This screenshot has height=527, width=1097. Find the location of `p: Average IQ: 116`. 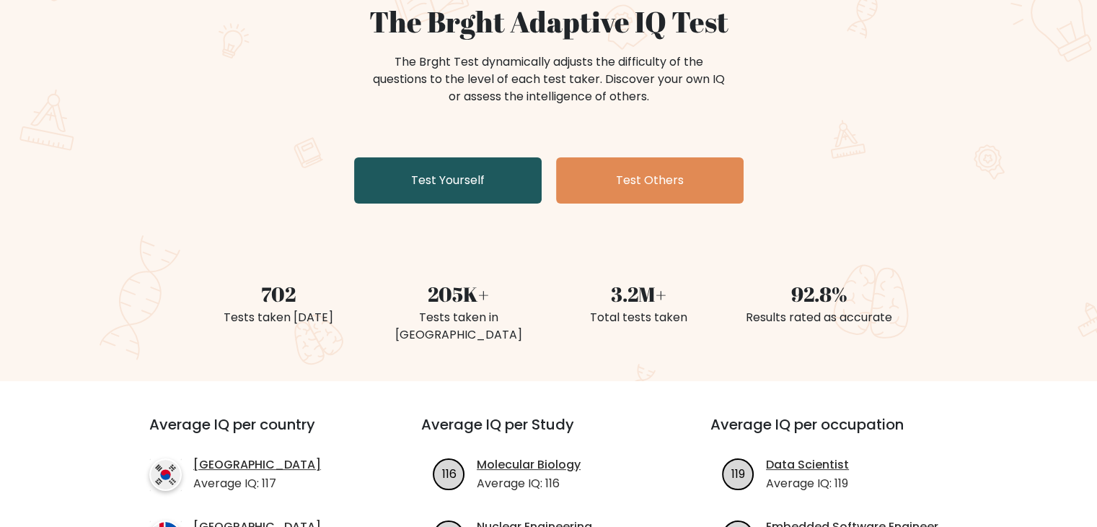

p: Average IQ: 116 is located at coordinates (529, 483).